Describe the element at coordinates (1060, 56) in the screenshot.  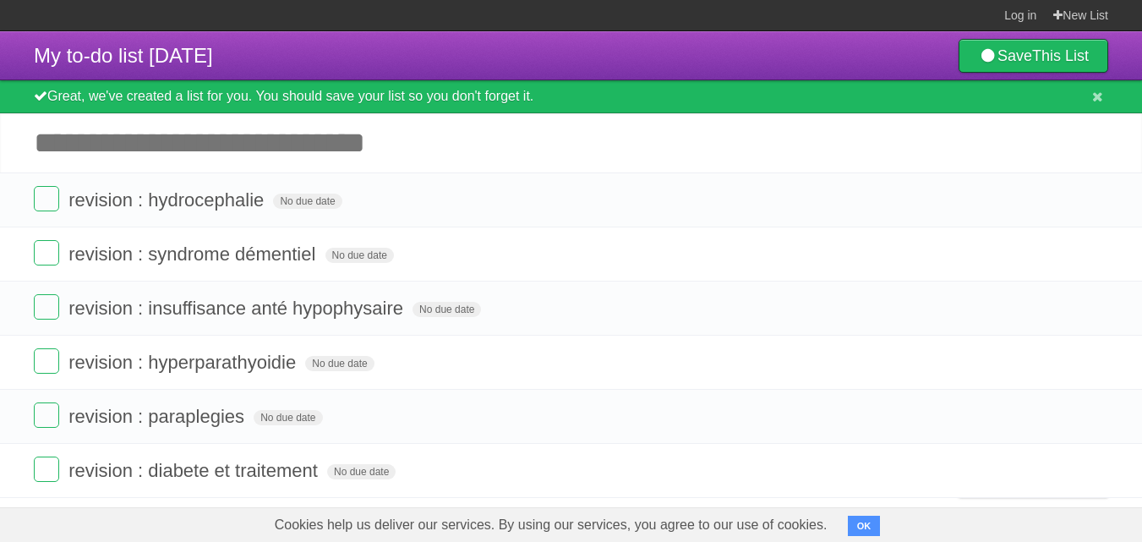
I see `b: This List` at that location.